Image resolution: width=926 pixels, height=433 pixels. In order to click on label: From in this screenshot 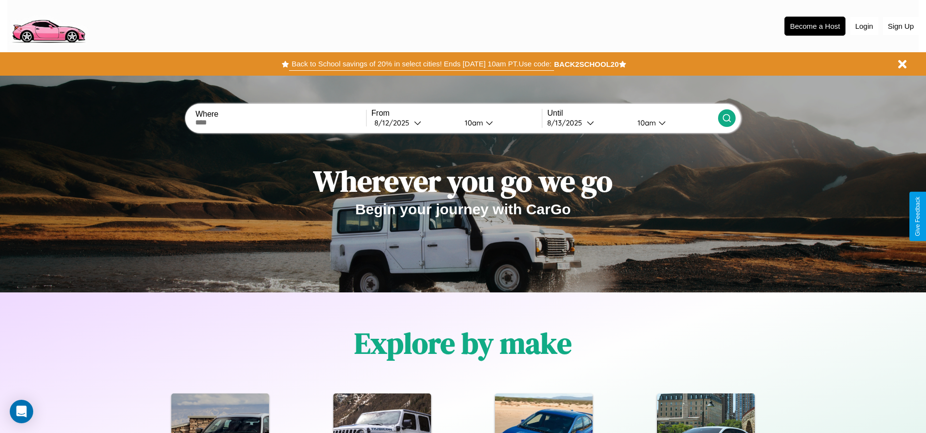, I will do `click(456, 113)`.